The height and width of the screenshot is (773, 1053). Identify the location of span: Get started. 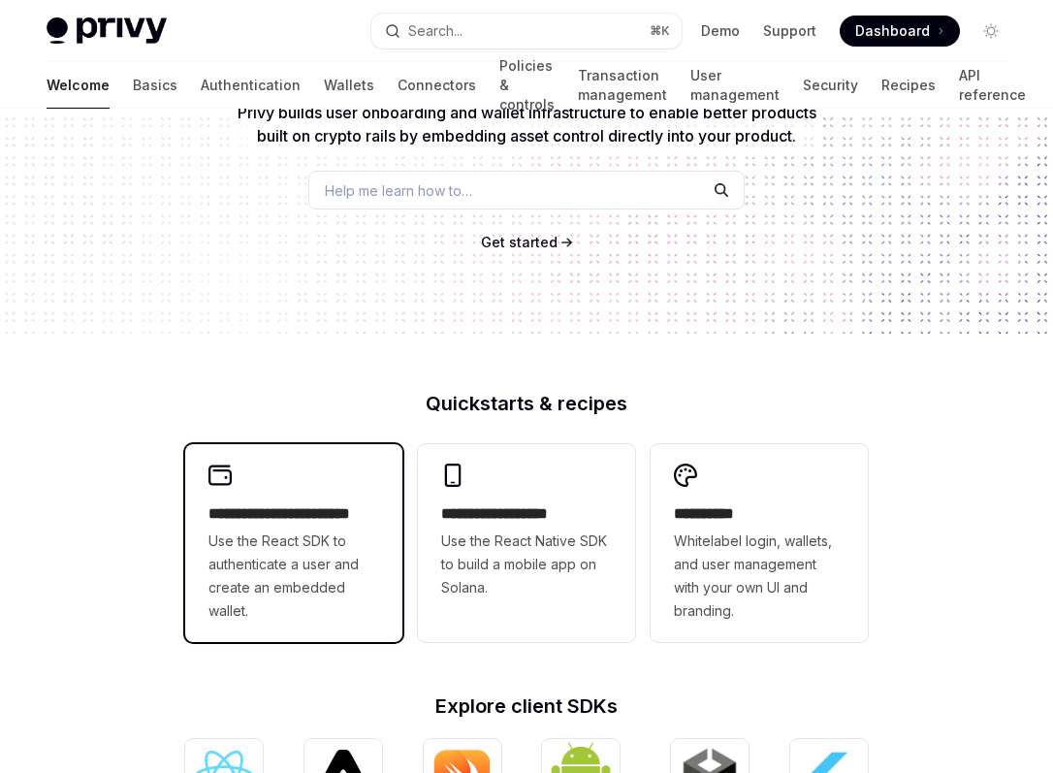
(519, 241).